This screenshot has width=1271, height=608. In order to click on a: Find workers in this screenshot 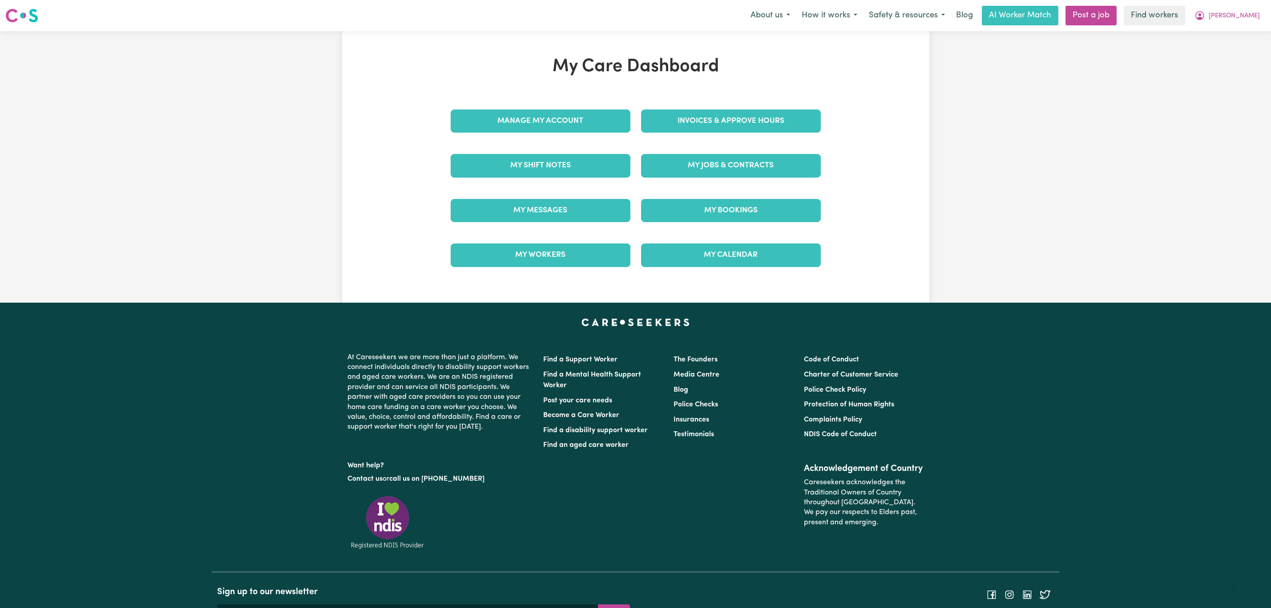, I will do `click(1155, 16)`.